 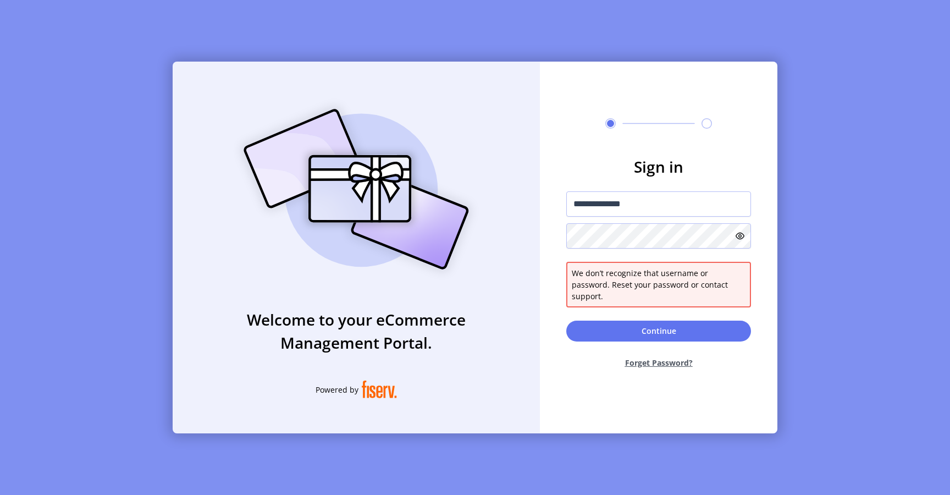 What do you see at coordinates (659, 362) in the screenshot?
I see `button: Forget Password?` at bounding box center [659, 362].